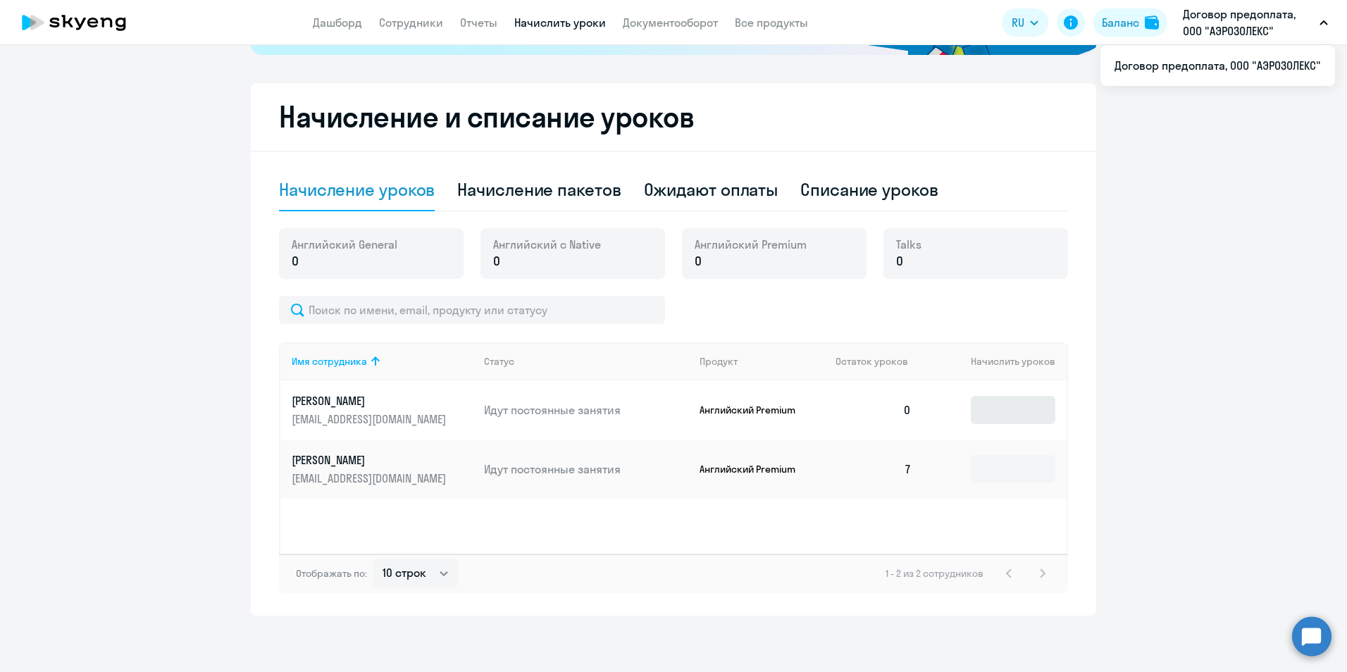  I want to click on th: Начислить уроков, so click(994, 361).